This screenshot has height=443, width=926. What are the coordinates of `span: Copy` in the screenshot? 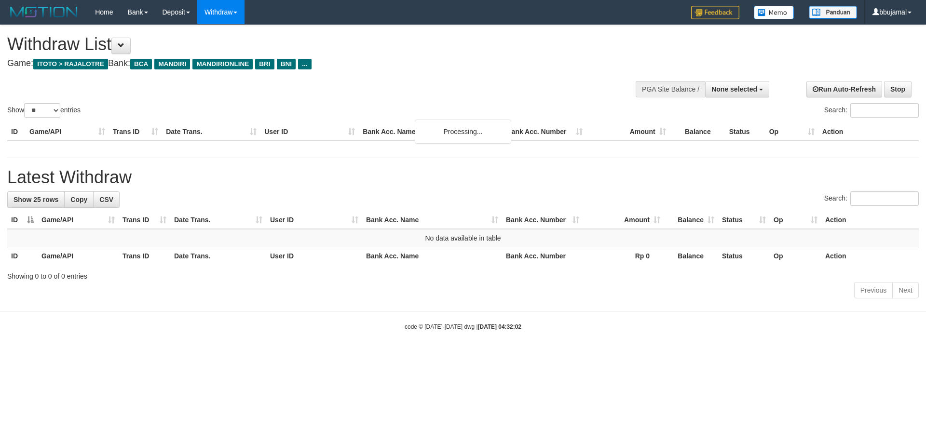 It's located at (79, 200).